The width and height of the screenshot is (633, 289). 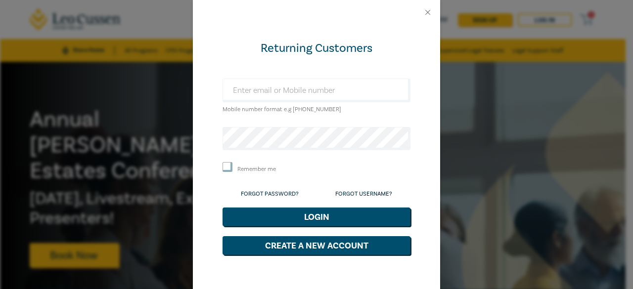 What do you see at coordinates (428, 12) in the screenshot?
I see `button: Close` at bounding box center [428, 12].